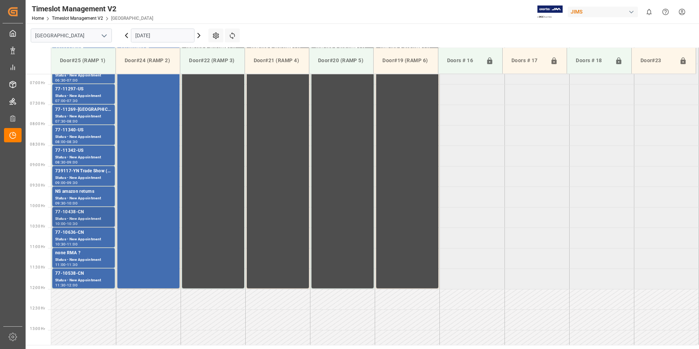 The image size is (699, 349). What do you see at coordinates (37, 328) in the screenshot?
I see `span: 13:00 Hr` at bounding box center [37, 328].